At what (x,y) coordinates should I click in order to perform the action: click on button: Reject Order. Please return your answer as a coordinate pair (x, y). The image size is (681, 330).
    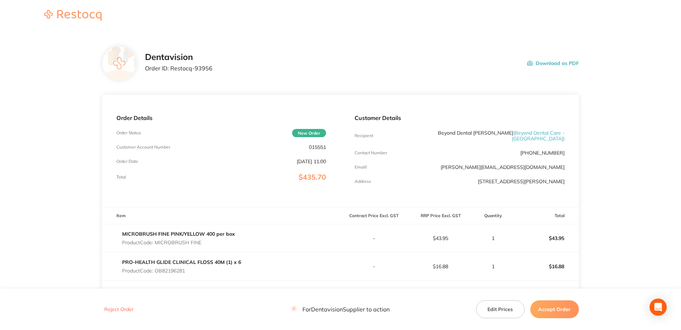
    Looking at the image, I should click on (119, 310).